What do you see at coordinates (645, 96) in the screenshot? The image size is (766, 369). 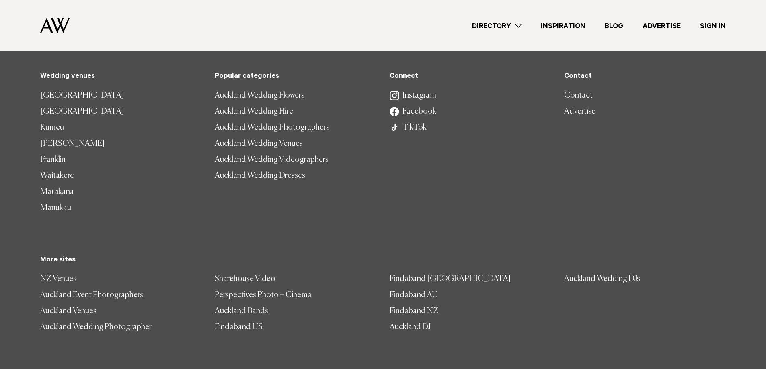 I see `a: Contact` at bounding box center [645, 96].